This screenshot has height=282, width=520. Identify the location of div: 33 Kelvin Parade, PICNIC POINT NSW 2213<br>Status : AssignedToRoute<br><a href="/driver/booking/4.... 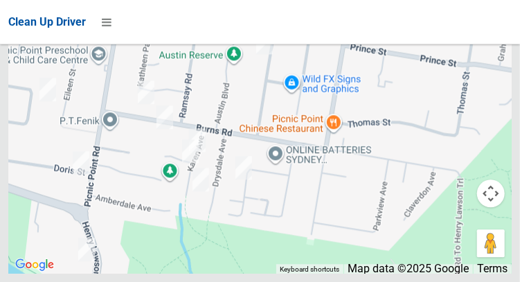
(48, 89).